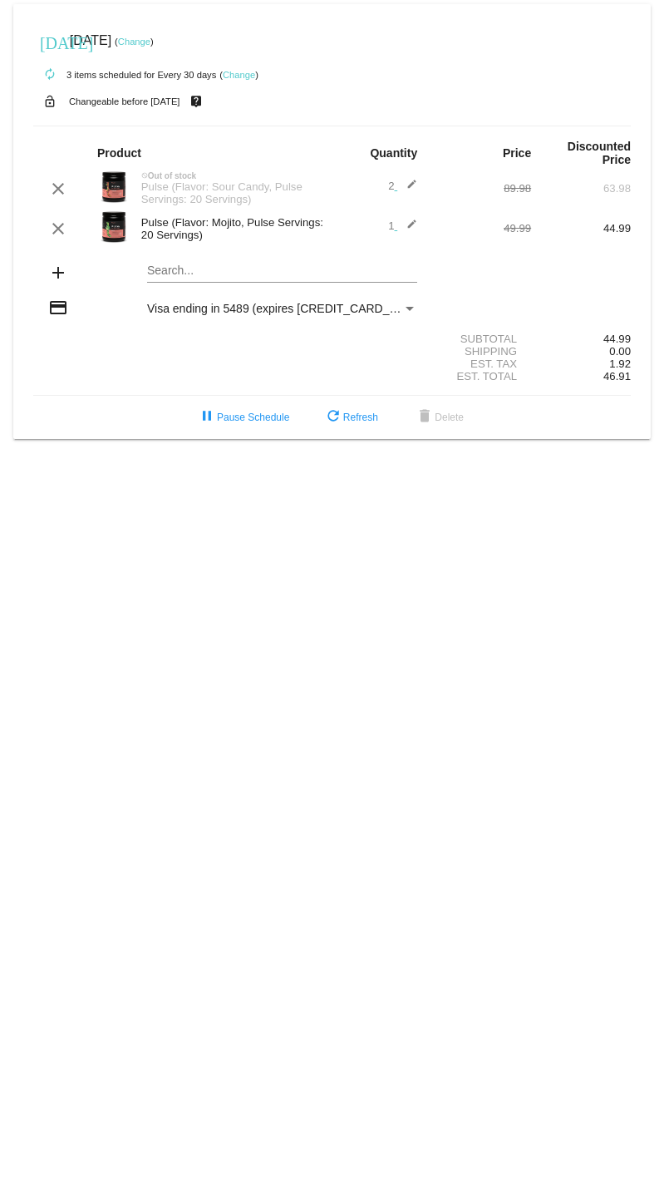  Describe the element at coordinates (233, 229) in the screenshot. I see `div: Pulse (Flavor: Mojito, Pulse Servings: 20 Servings)` at that location.